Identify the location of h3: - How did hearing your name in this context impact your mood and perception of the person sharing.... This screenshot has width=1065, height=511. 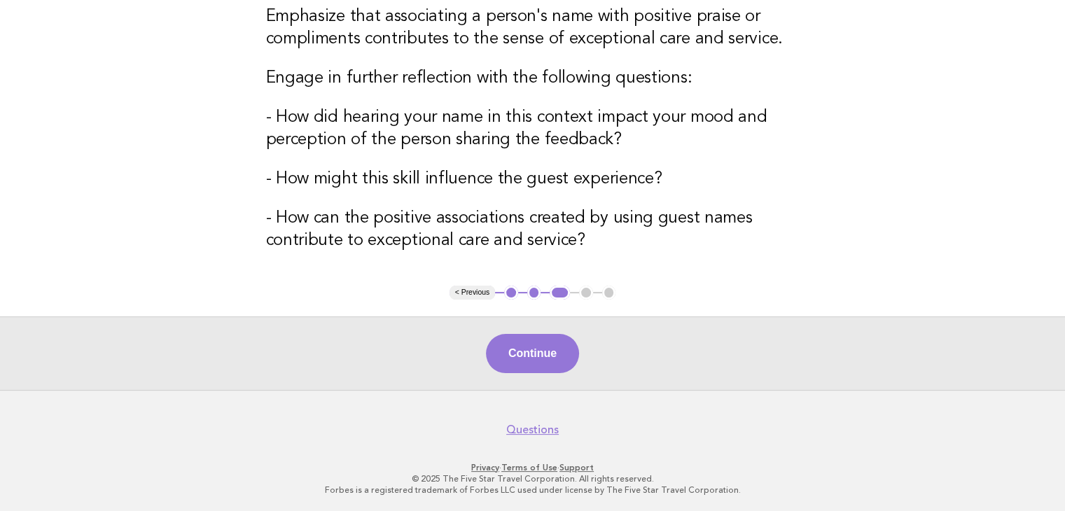
(533, 129).